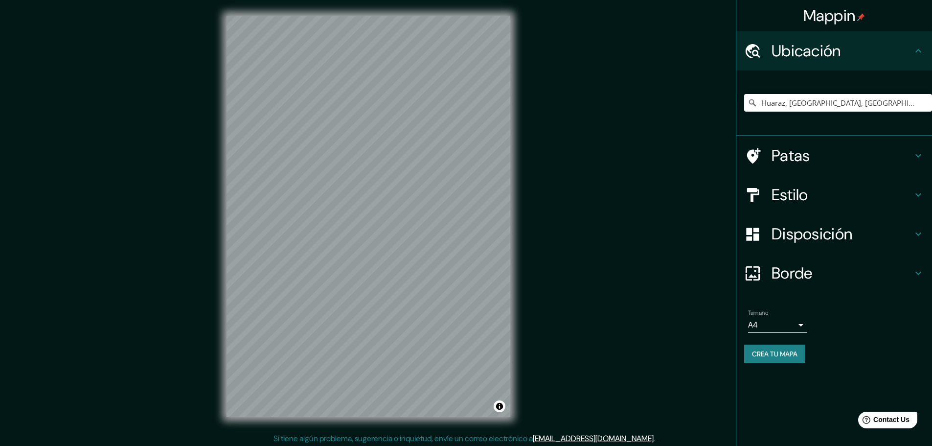 The height and width of the screenshot is (446, 932). I want to click on div: Ubicación, so click(834, 51).